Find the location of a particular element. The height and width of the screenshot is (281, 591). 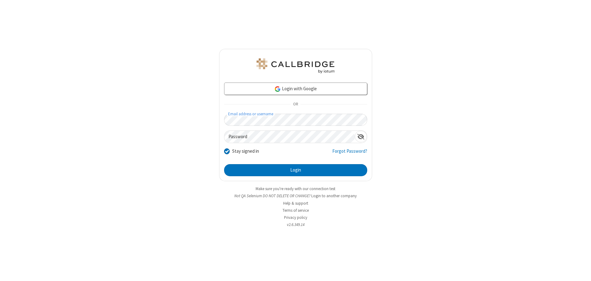

label: Stay signed in is located at coordinates (245, 151).